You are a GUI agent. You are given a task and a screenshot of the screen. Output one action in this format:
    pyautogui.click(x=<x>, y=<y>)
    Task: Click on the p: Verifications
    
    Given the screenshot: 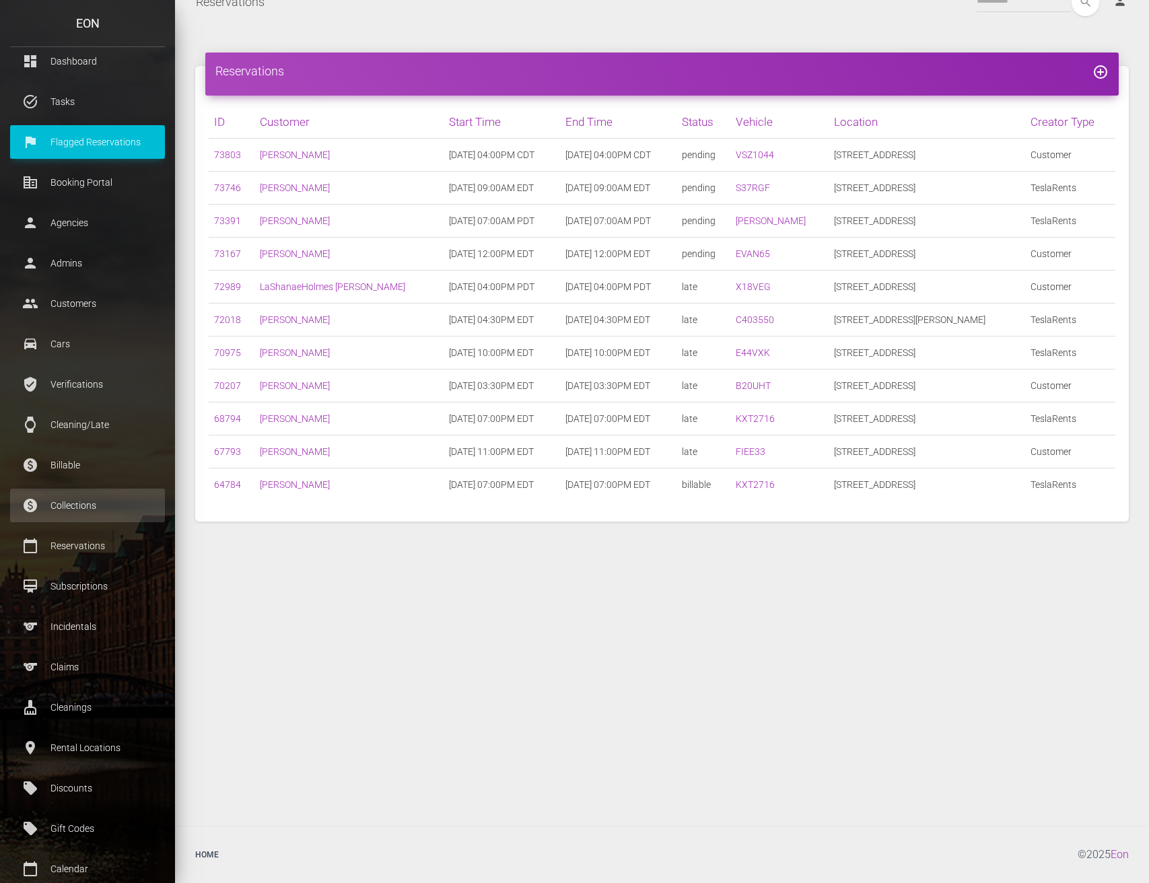 What is the action you would take?
    pyautogui.click(x=87, y=384)
    